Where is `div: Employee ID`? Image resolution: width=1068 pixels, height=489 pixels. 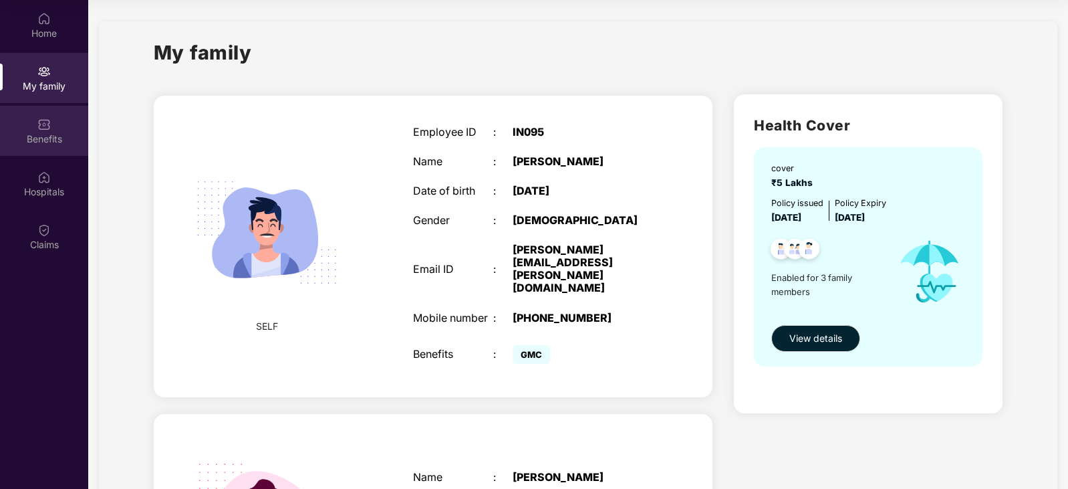
div: Employee ID is located at coordinates (453, 132).